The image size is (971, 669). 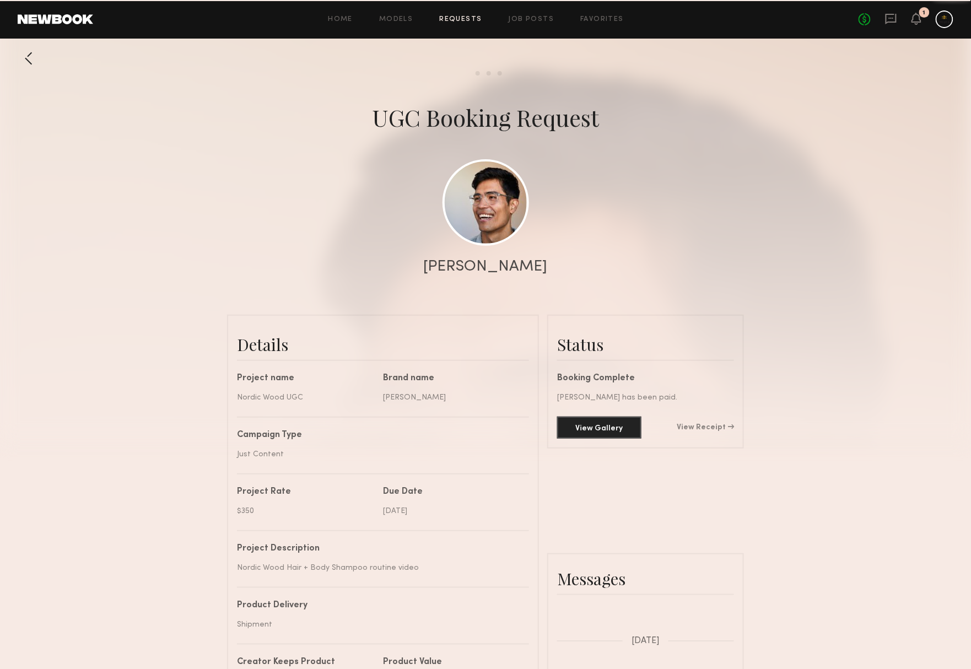 What do you see at coordinates (645, 378) in the screenshot?
I see `div: Booking Complete` at bounding box center [645, 378].